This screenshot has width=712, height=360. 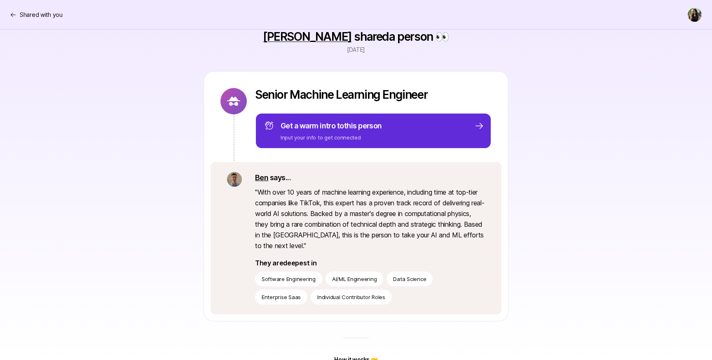 I want to click on button: Yesha Shah, so click(x=694, y=15).